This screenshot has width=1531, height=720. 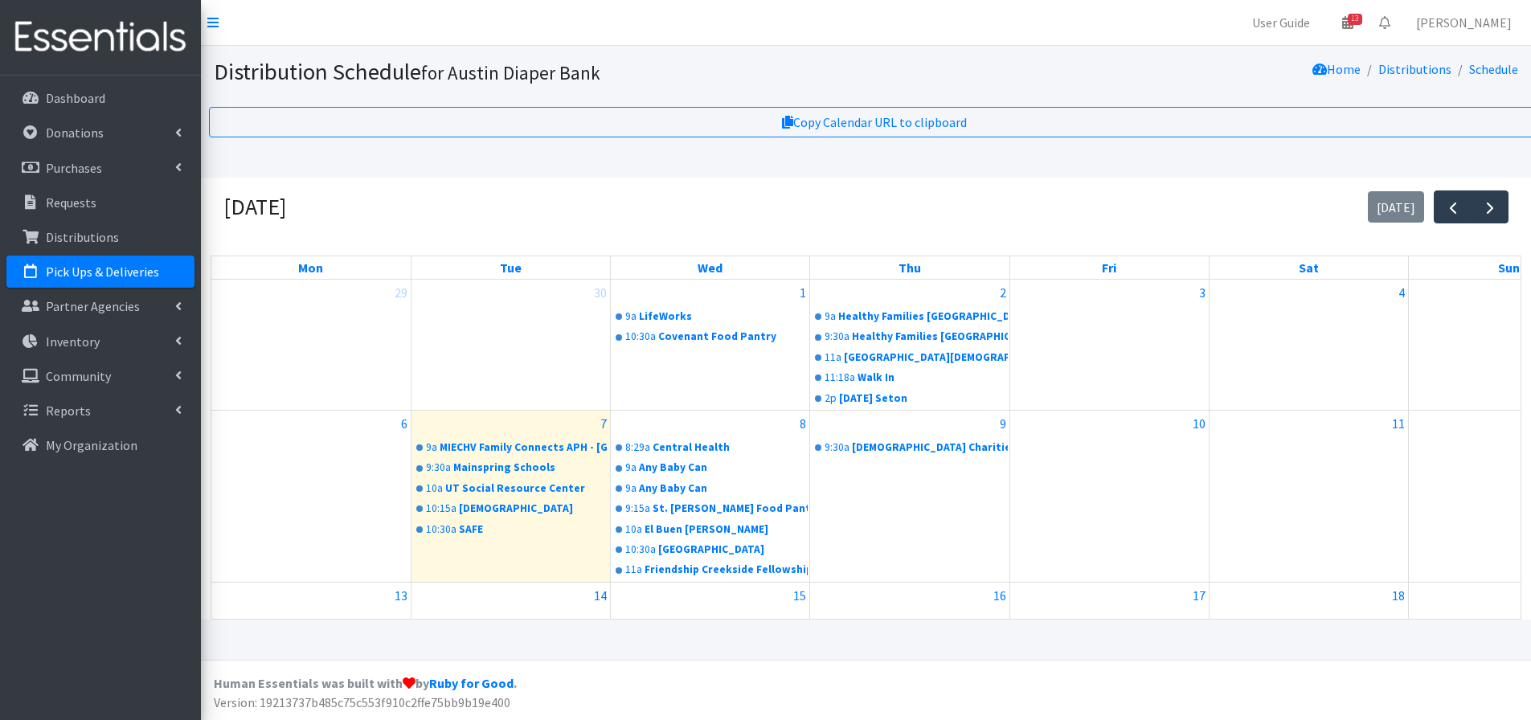 I want to click on a: October 14, 2025, so click(x=600, y=596).